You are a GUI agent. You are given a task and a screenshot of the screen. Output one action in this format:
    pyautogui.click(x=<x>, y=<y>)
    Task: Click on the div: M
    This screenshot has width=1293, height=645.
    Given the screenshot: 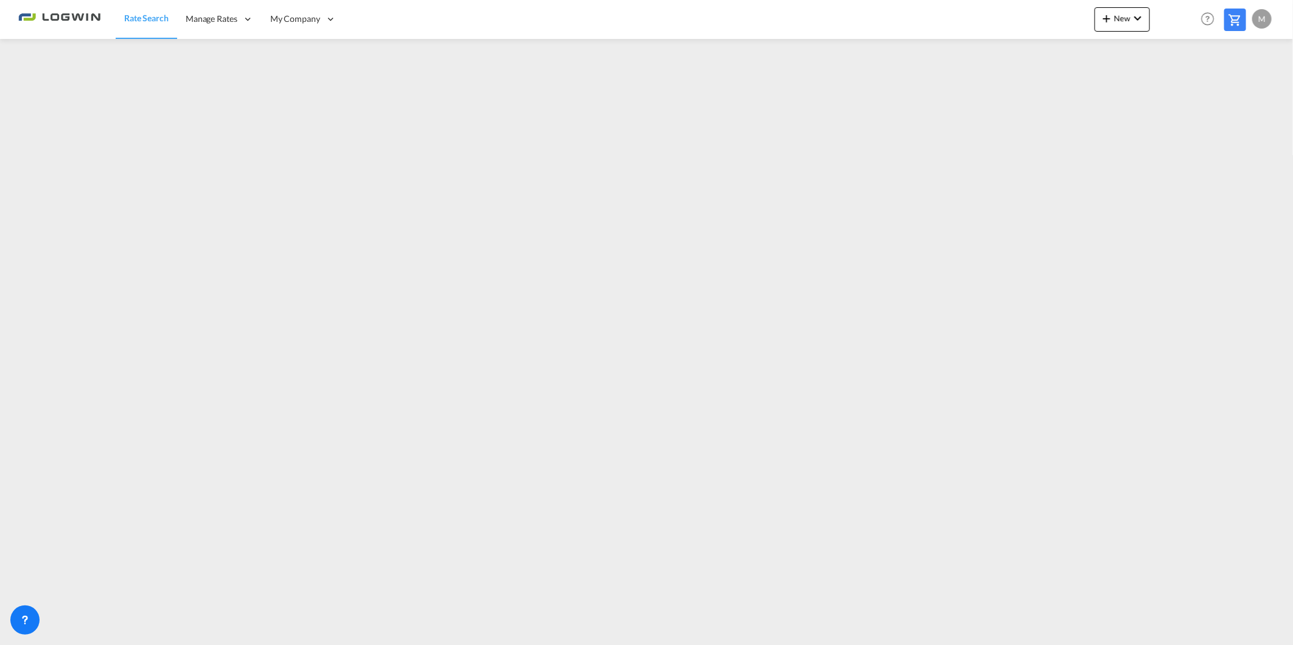 What is the action you would take?
    pyautogui.click(x=1262, y=19)
    